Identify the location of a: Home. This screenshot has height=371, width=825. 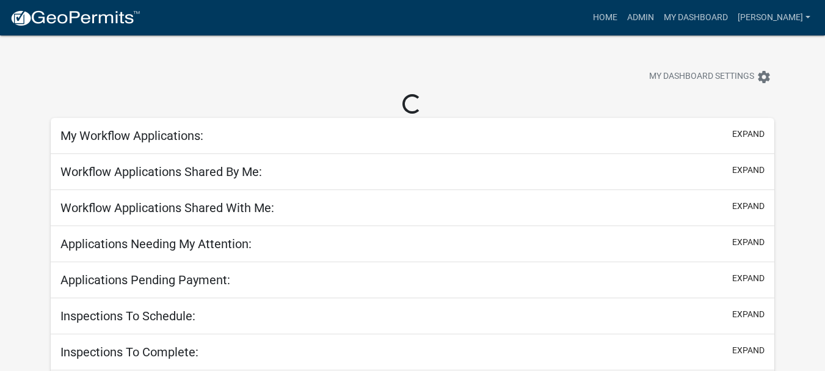
(605, 18).